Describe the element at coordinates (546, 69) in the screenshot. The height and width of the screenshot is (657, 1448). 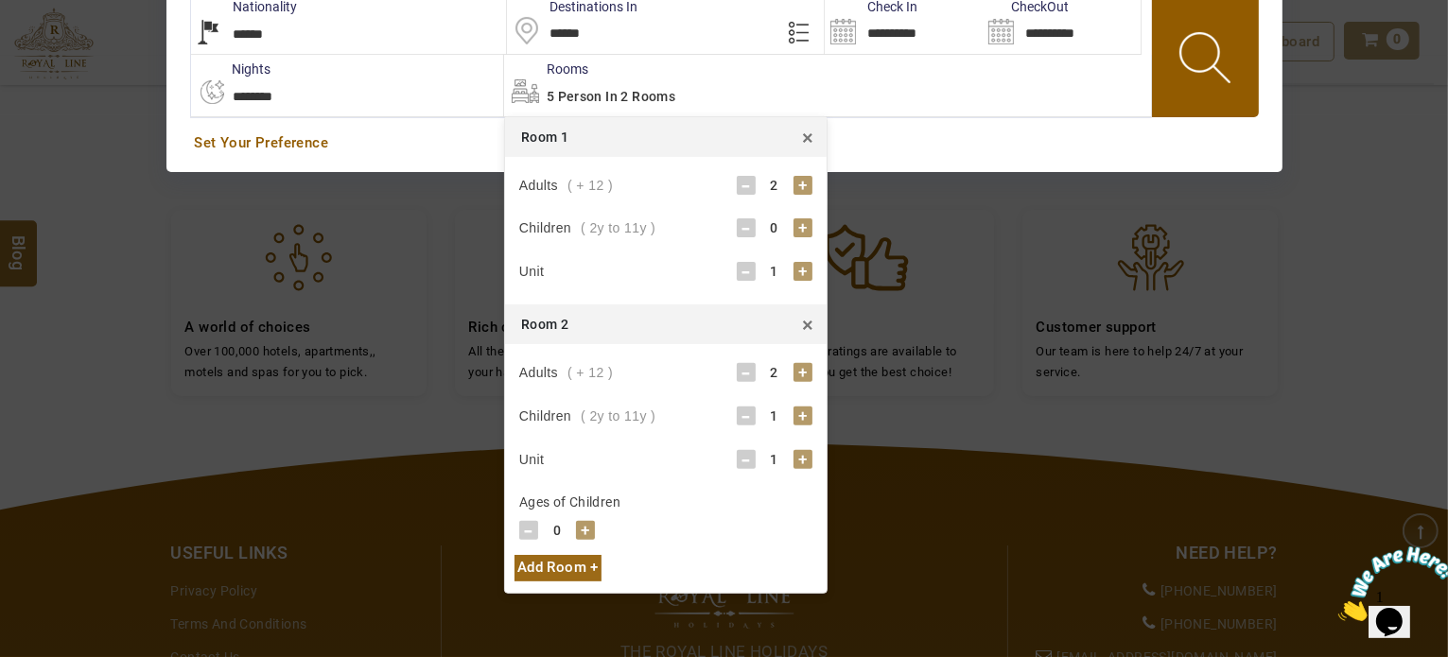
I see `label: Rooms` at that location.